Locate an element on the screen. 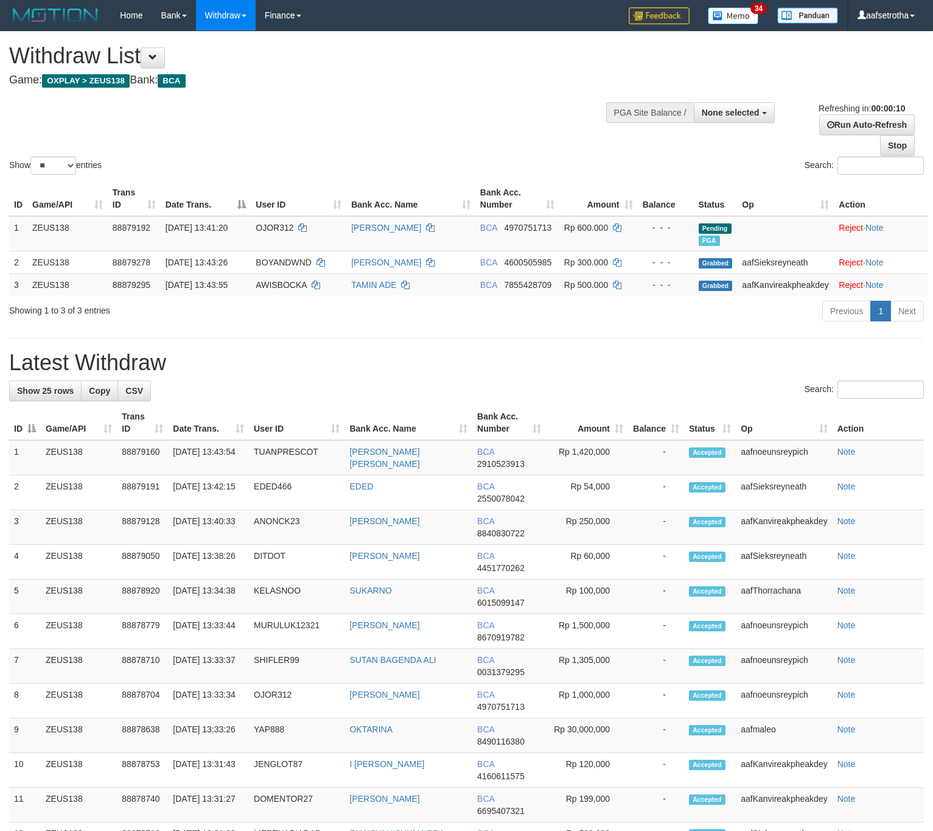 Image resolution: width=933 pixels, height=831 pixels. td: Rp 1,420,000 is located at coordinates (587, 458).